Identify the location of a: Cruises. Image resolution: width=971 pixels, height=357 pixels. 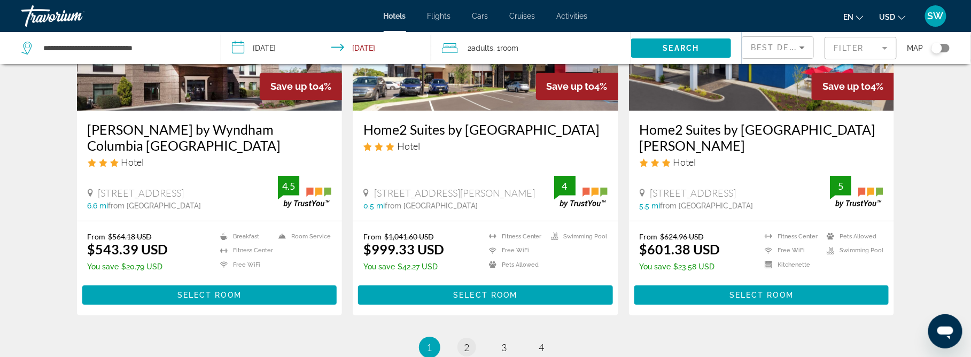
(523, 16).